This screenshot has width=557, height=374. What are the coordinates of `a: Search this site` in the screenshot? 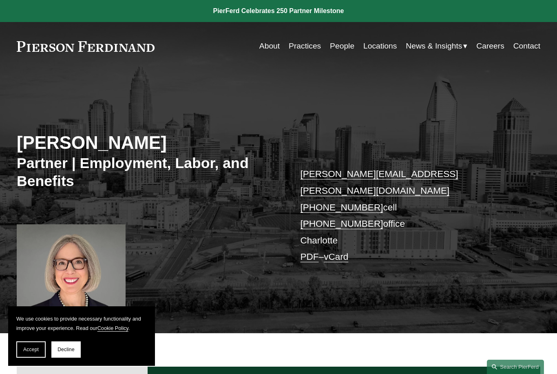 It's located at (515, 366).